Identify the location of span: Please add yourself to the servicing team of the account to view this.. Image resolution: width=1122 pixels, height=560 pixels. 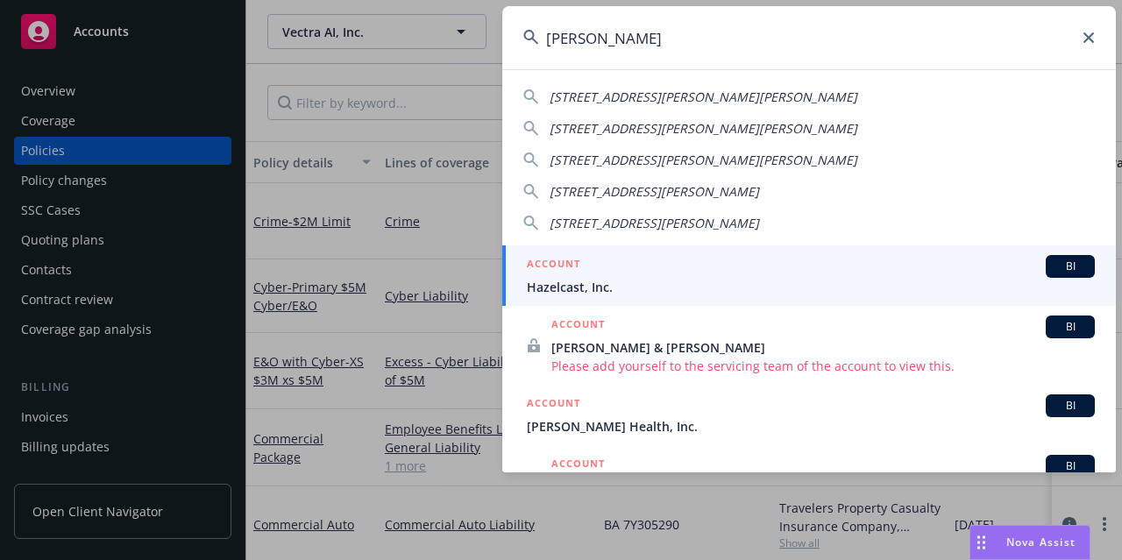
(823, 366).